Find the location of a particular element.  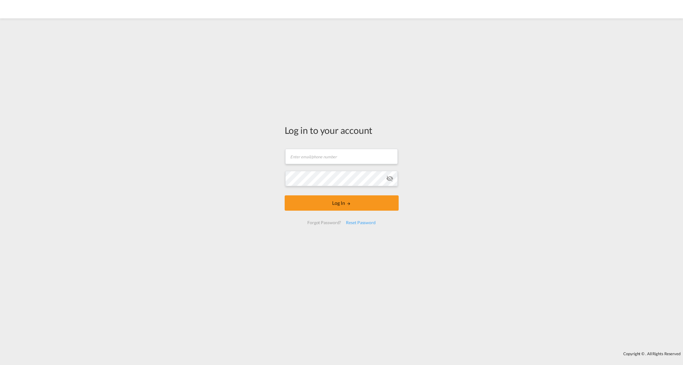

div: Log in to your account is located at coordinates (342, 130).